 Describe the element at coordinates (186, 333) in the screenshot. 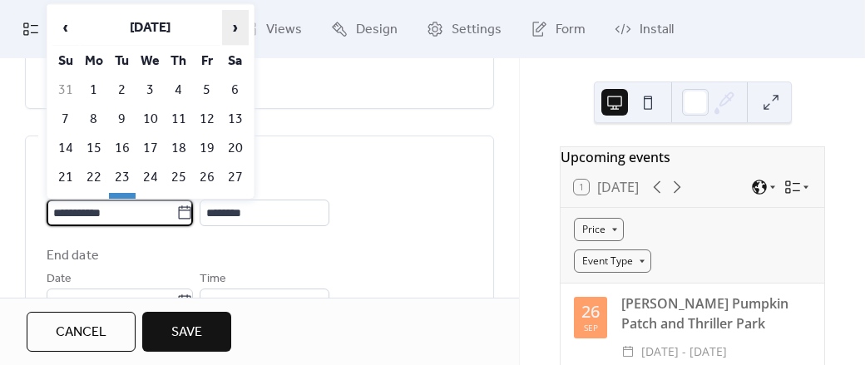

I see `span: Save` at that location.